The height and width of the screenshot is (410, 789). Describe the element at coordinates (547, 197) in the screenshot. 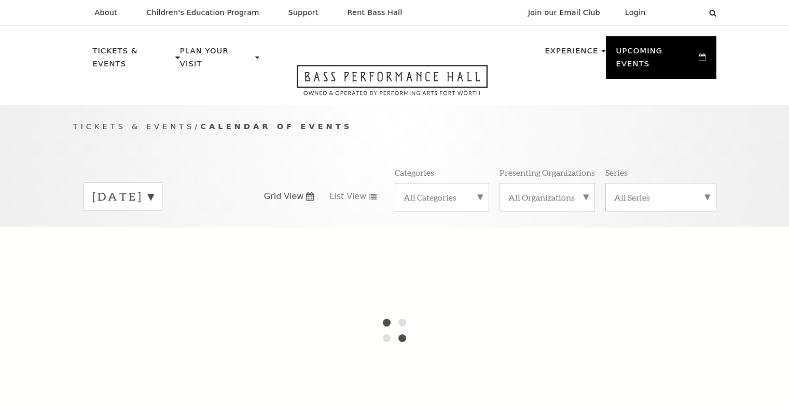

I see `label: All Organizations` at that location.